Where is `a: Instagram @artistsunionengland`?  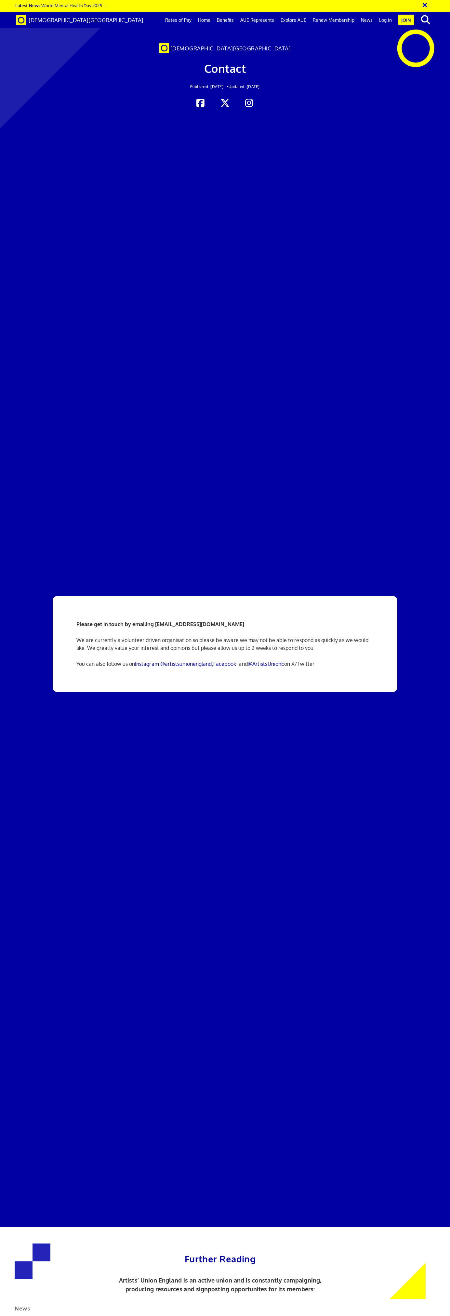 a: Instagram @artistsunionengland is located at coordinates (173, 664).